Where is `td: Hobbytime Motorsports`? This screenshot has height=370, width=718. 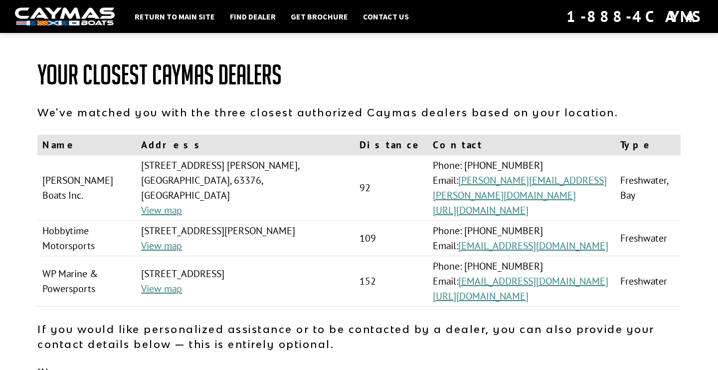 td: Hobbytime Motorsports is located at coordinates (87, 238).